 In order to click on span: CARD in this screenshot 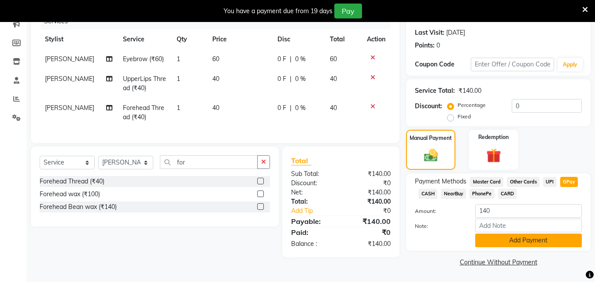, I will do `click(507, 194)`.